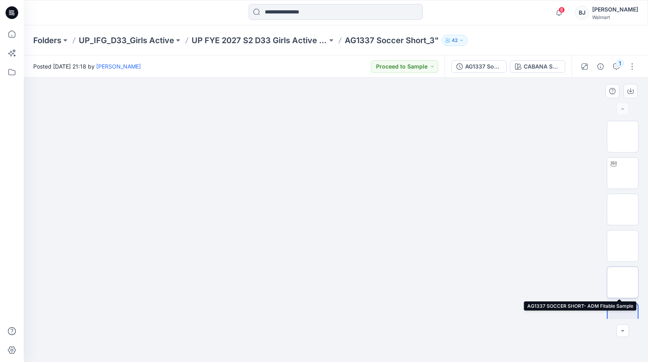 This screenshot has width=648, height=362. What do you see at coordinates (392, 40) in the screenshot?
I see `p: AG1337 Soccer Short_3"` at bounding box center [392, 40].